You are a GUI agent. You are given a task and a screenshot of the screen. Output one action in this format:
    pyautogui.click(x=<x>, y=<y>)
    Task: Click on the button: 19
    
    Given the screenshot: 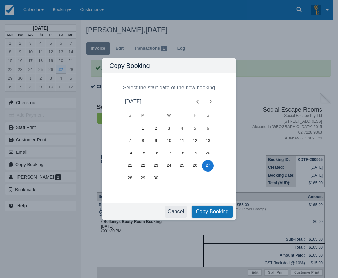 What is the action you would take?
    pyautogui.click(x=195, y=153)
    